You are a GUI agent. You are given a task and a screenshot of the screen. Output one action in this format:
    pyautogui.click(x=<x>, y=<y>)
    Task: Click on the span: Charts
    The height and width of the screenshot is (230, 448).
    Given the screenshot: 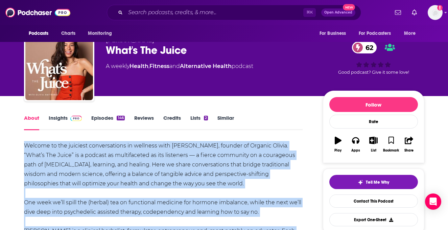 What is the action you would take?
    pyautogui.click(x=68, y=34)
    